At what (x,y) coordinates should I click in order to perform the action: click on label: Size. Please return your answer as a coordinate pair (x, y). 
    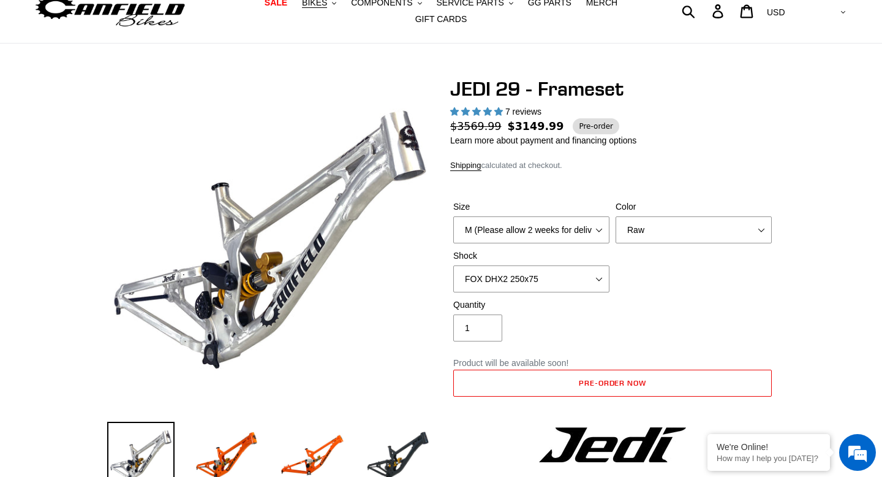
    Looking at the image, I should click on (531, 206).